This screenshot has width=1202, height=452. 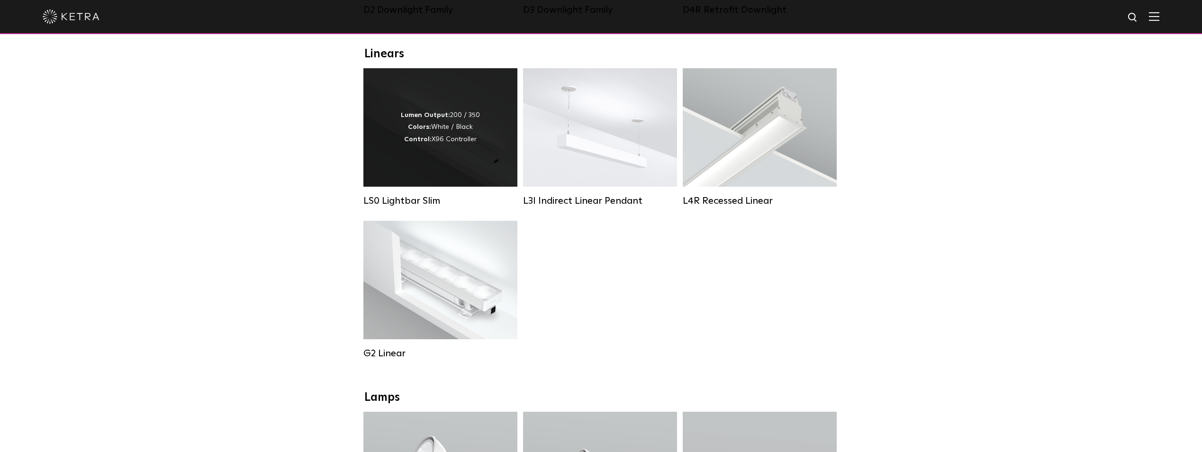 I want to click on a: L3I Indirect Linear Pendant Lumen Output:400 / 600 / 800 / 1000Housing Colors:White / BlackContro..., so click(x=600, y=137).